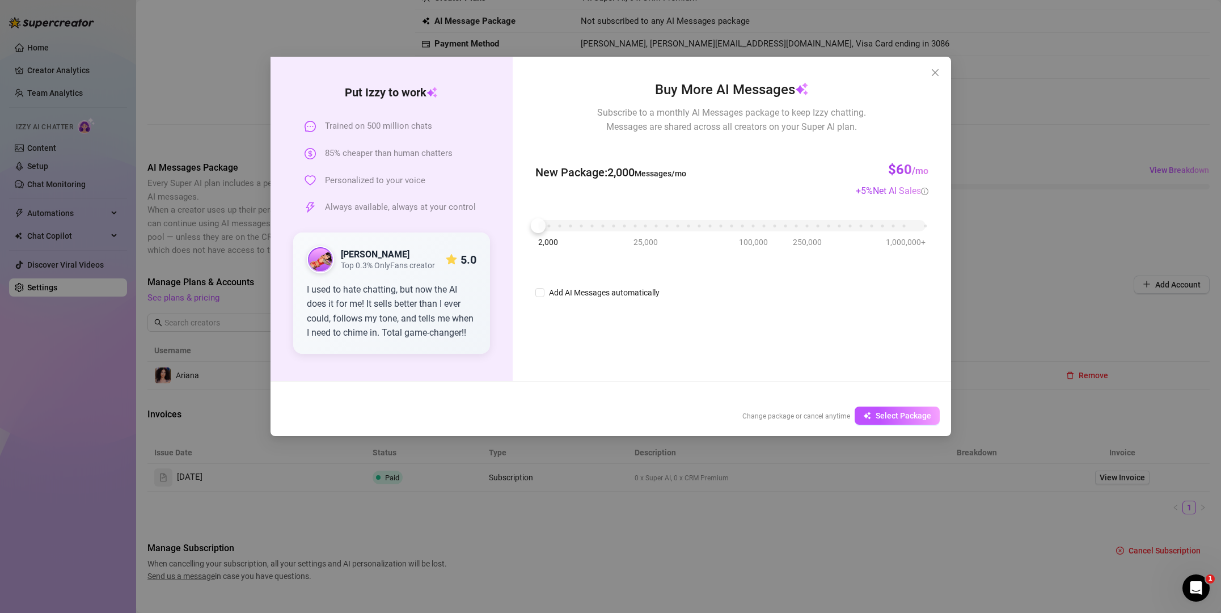  Describe the element at coordinates (900, 190) in the screenshot. I see `div: Net AI Sales` at that location.